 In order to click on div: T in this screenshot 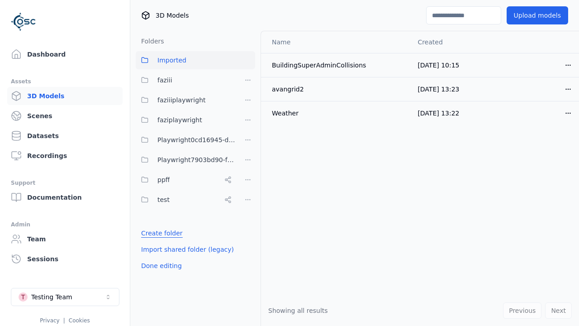, I will do `click(23, 297)`.